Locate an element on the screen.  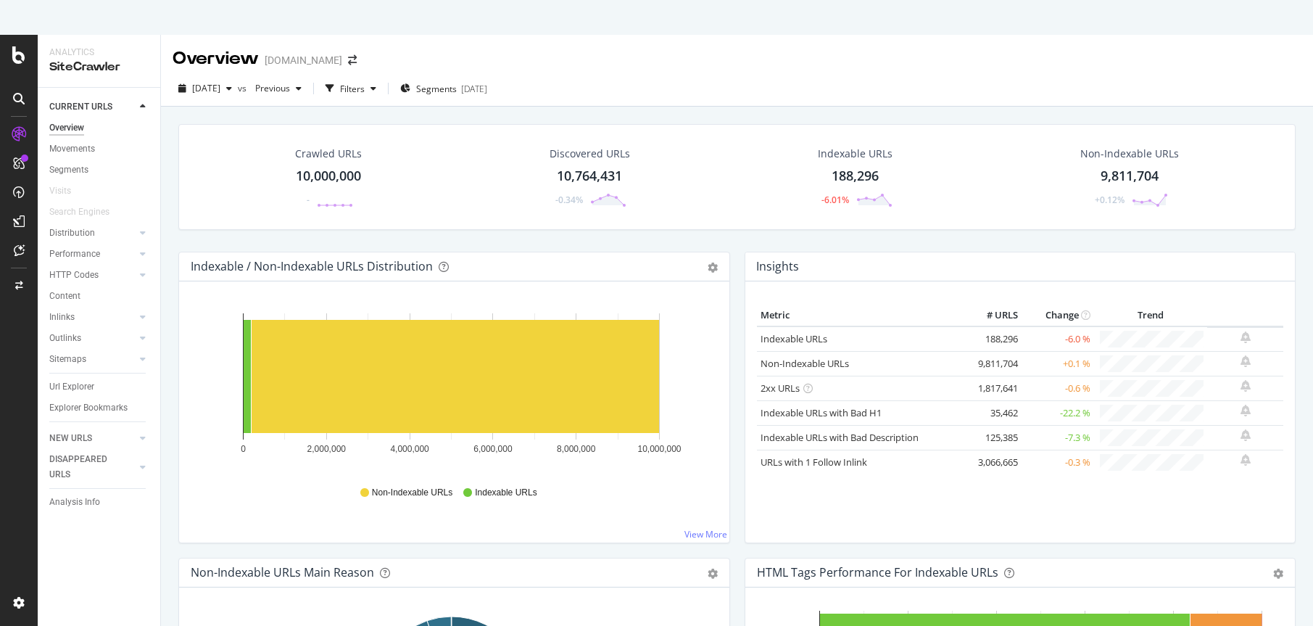
div: Movements is located at coordinates (72, 149).